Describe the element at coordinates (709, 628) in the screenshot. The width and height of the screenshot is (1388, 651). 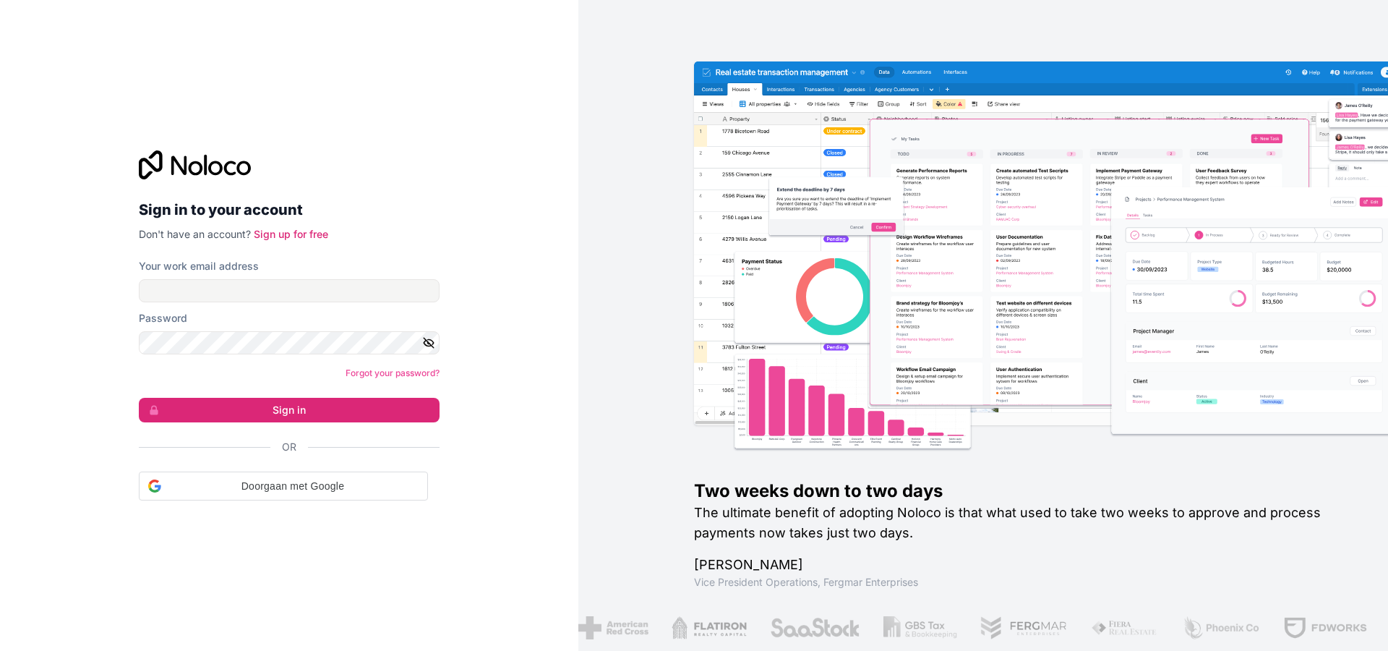
I see `img: /assets/flatiron-C8eUkumj.png` at that location.